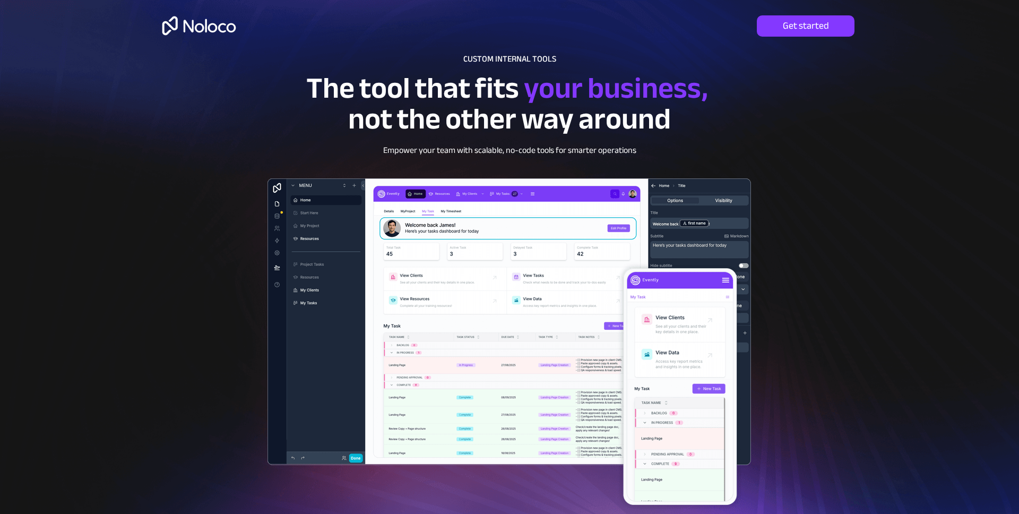 Image resolution: width=1019 pixels, height=514 pixels. I want to click on span: The tool that fits, so click(412, 88).